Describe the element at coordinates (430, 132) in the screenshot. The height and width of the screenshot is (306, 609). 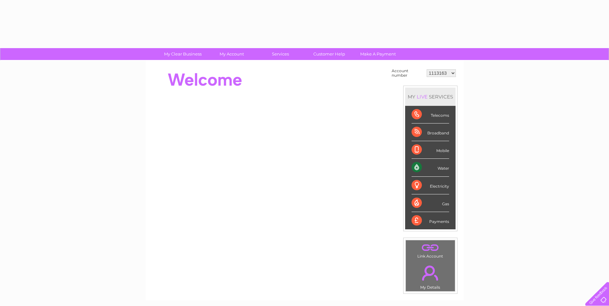
I see `div: Broadband` at that location.